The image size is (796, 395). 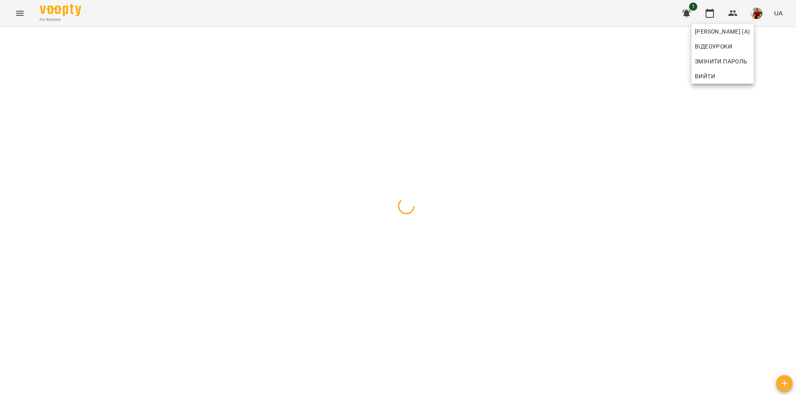 What do you see at coordinates (723, 76) in the screenshot?
I see `button: Вийти` at bounding box center [723, 76].